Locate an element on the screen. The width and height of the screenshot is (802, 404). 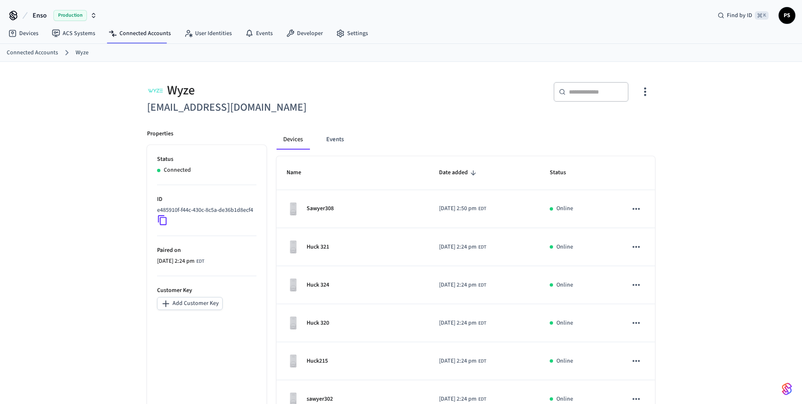
p: Status is located at coordinates (207, 159).